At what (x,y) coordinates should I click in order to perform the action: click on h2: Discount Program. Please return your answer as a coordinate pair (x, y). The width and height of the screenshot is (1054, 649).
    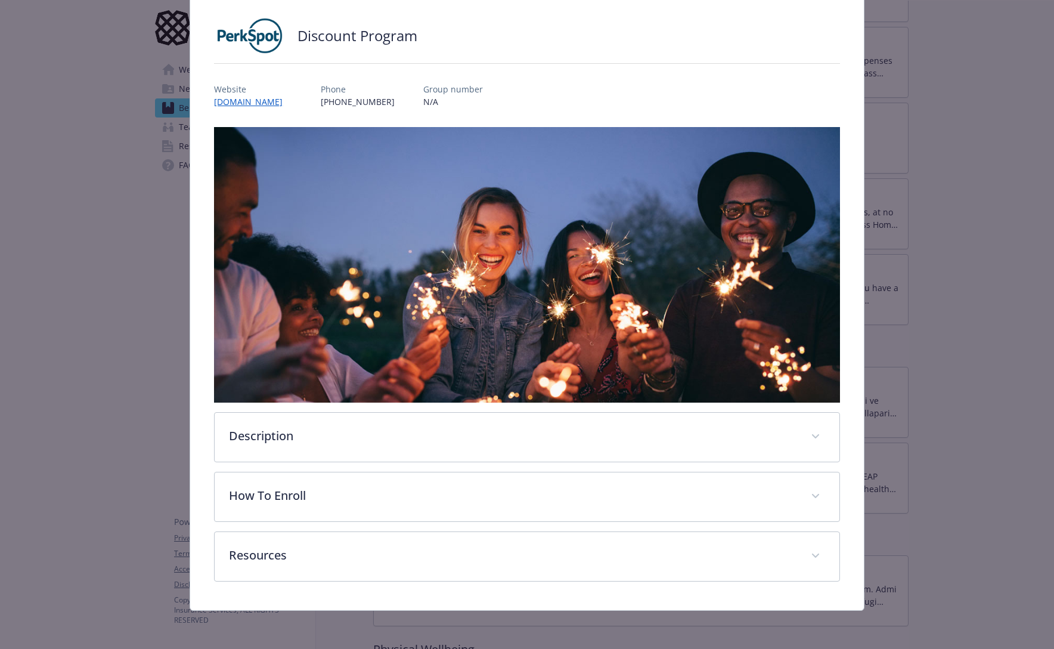
    Looking at the image, I should click on (357, 36).